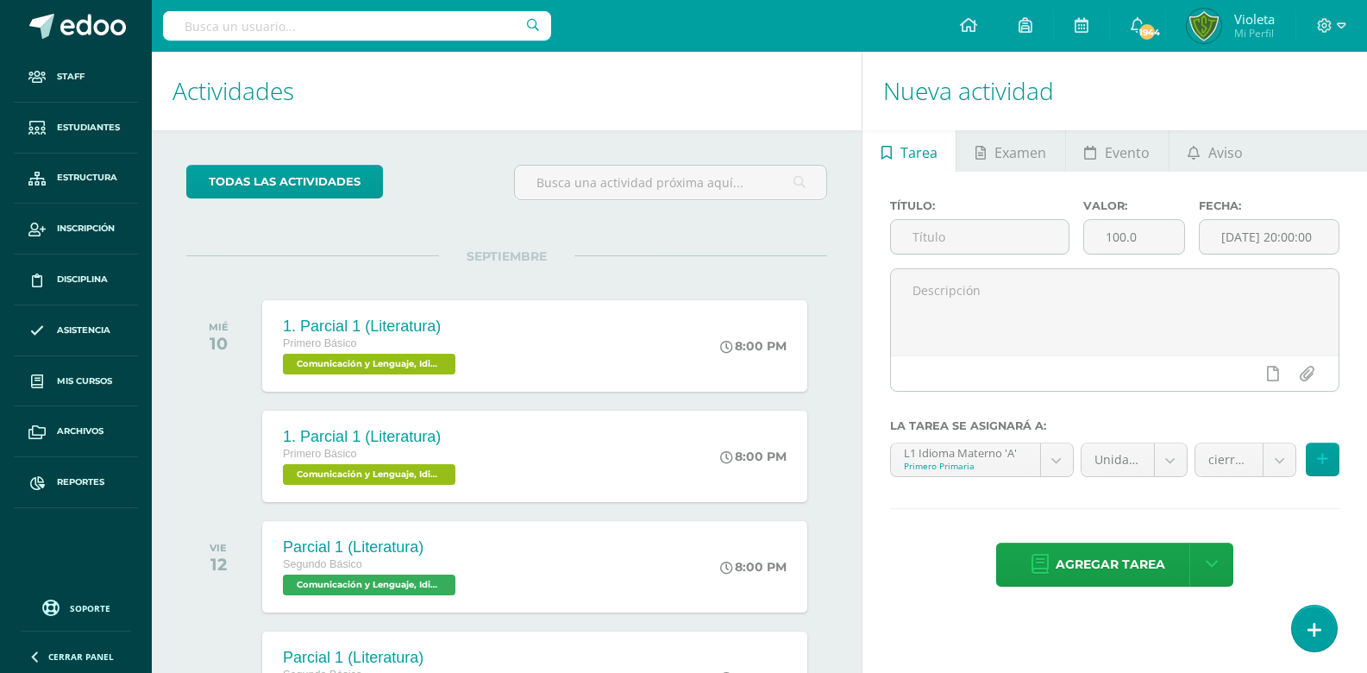 This screenshot has height=673, width=1367. Describe the element at coordinates (982, 460) in the screenshot. I see `a: L1 Idioma Materno 'A'Primero Primaria` at that location.